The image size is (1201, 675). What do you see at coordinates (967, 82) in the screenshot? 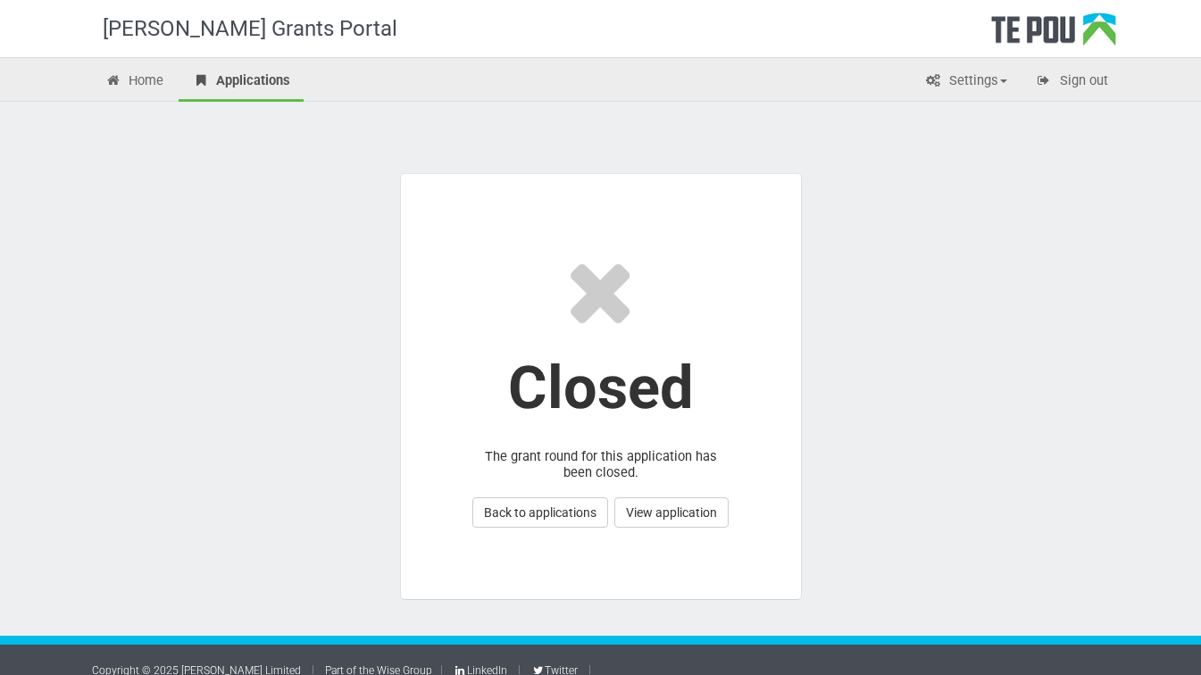
I see `a: Settings` at bounding box center [967, 82].